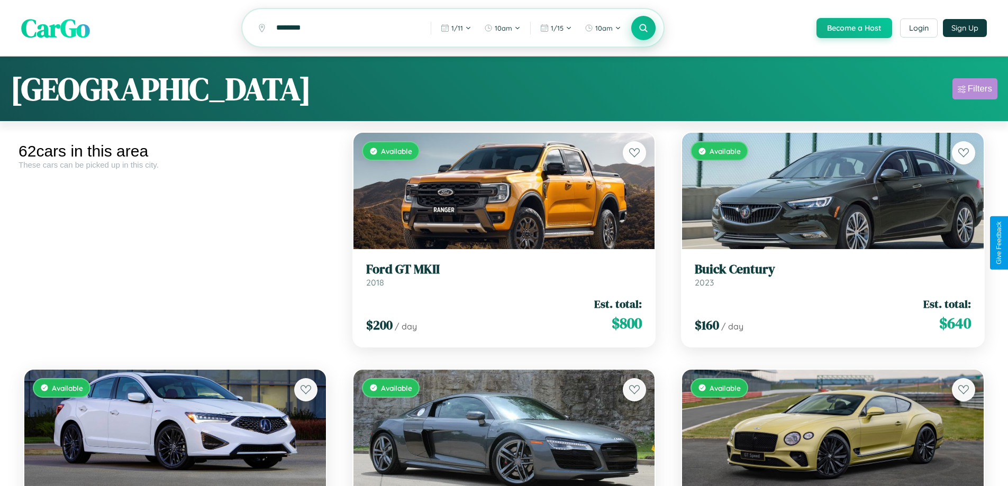  What do you see at coordinates (833, 275) in the screenshot?
I see `a: Buick Century2023` at bounding box center [833, 275].